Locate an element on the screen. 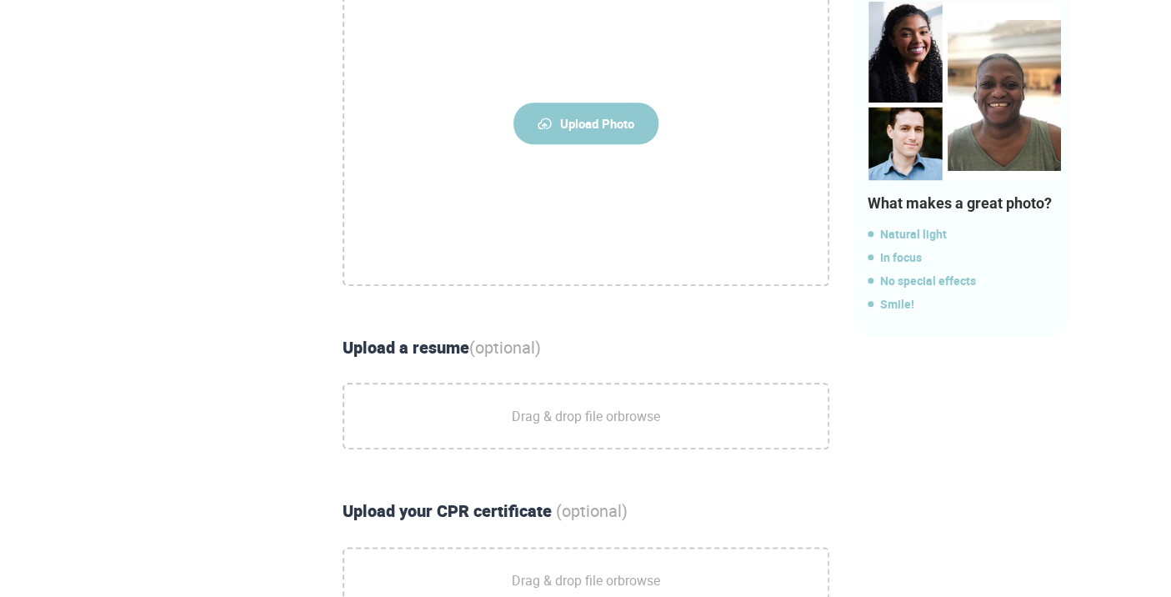 The image size is (1171, 597). div: What makes a great photo? is located at coordinates (964, 203).